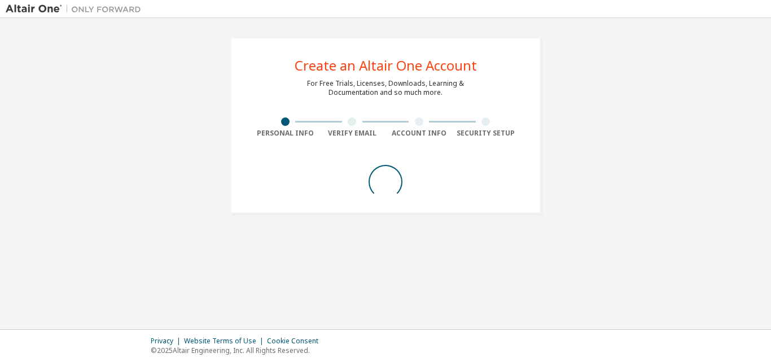 The image size is (771, 362). I want to click on div: Account Info, so click(419, 133).